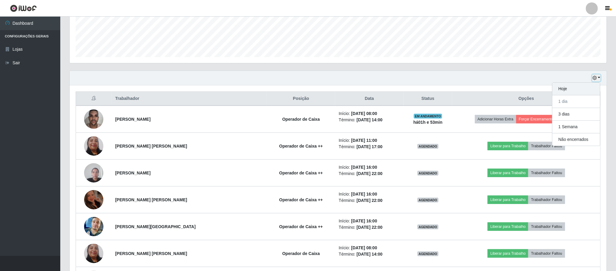 The width and height of the screenshot is (616, 271). Describe the element at coordinates (495, 119) in the screenshot. I see `button: Adicionar Horas Extra` at that location.